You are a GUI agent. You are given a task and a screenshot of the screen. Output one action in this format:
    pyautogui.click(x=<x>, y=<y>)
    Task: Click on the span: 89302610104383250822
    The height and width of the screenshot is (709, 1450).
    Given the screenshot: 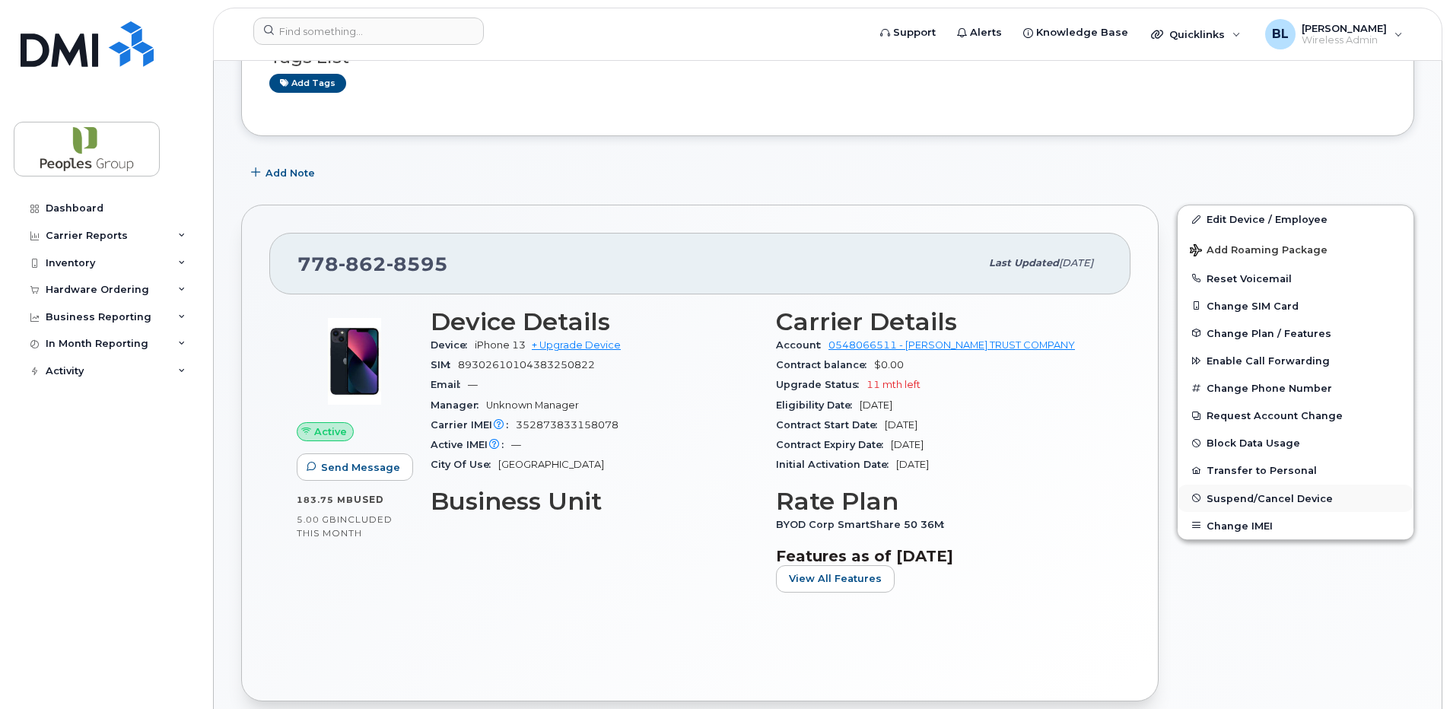 What is the action you would take?
    pyautogui.click(x=526, y=364)
    